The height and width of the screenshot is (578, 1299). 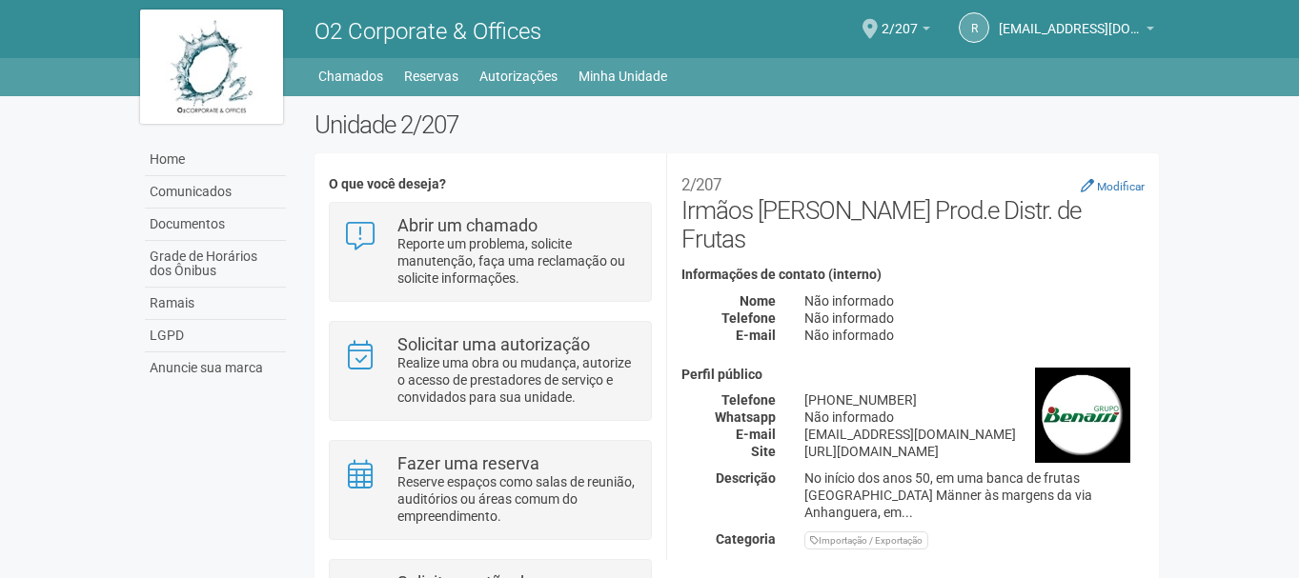 I want to click on a: Grade de Horários dos Ônibus, so click(x=215, y=264).